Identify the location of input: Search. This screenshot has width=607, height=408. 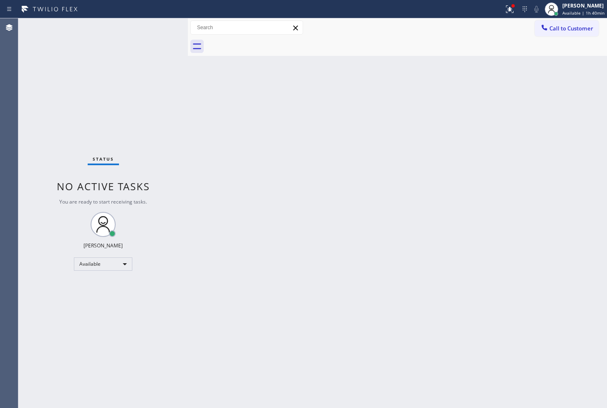
(247, 28).